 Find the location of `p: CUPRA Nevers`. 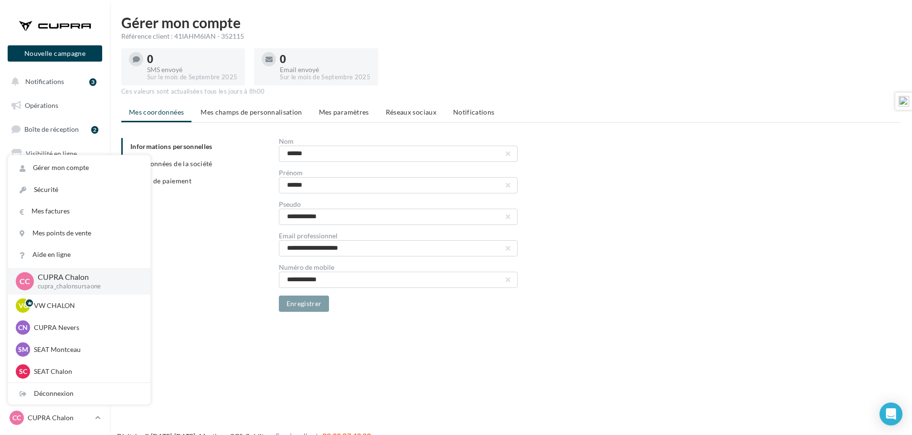

p: CUPRA Nevers is located at coordinates (86, 328).